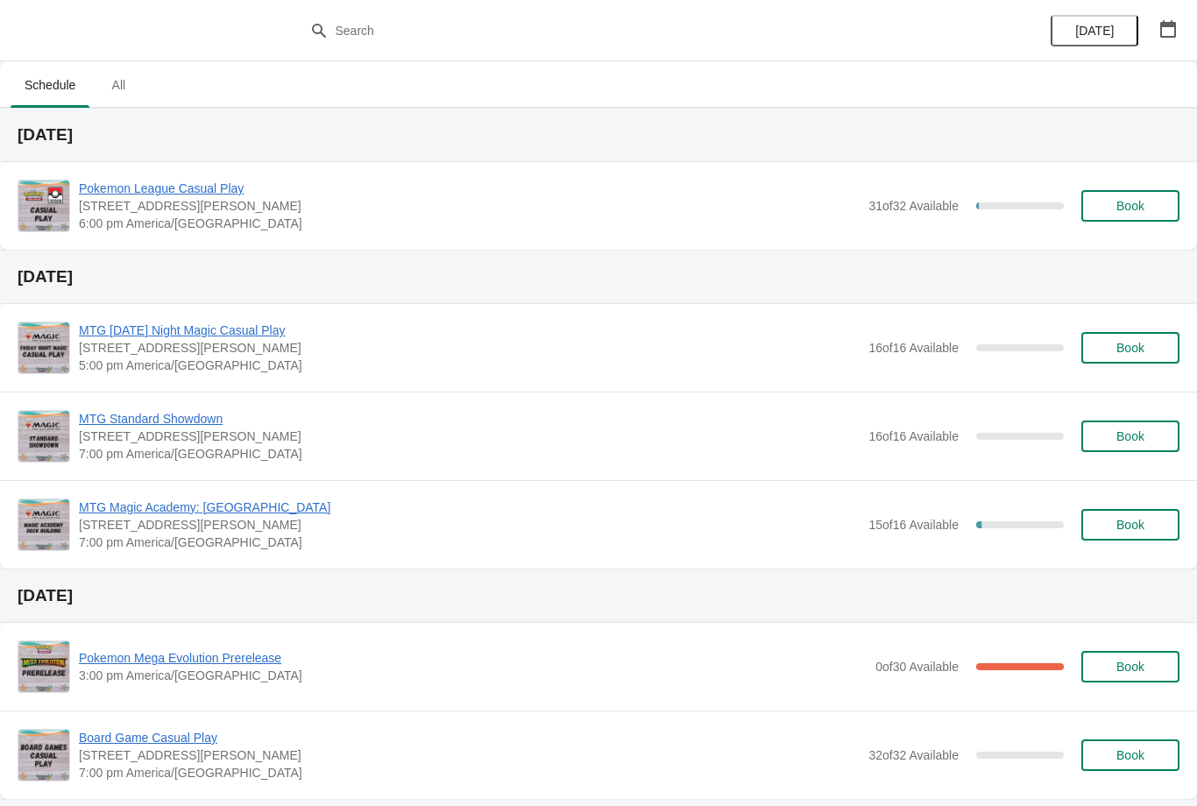  I want to click on span: Pokemon Mega Evolution Prerelease, so click(472, 658).